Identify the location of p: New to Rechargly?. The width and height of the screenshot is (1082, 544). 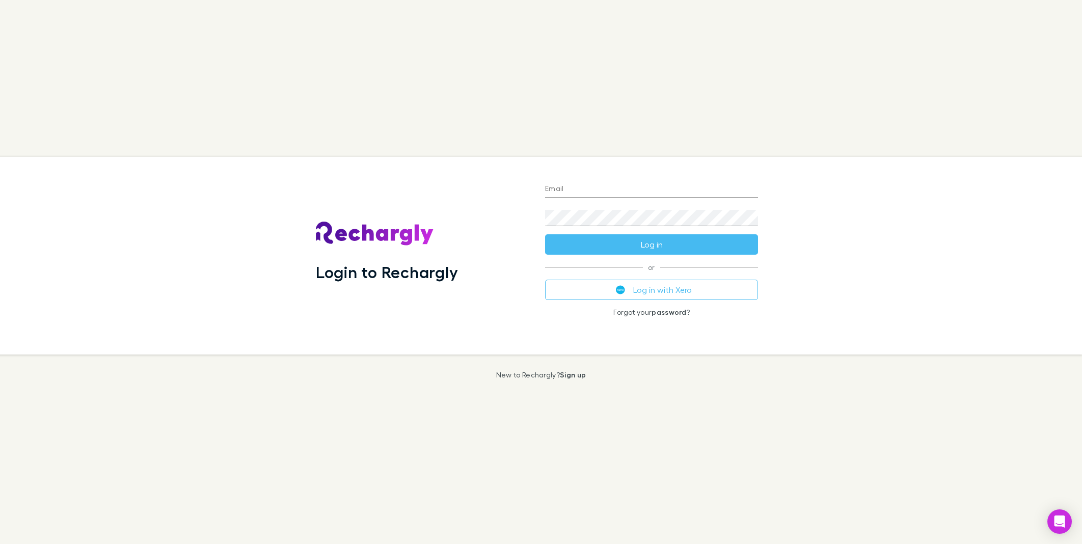
(541, 375).